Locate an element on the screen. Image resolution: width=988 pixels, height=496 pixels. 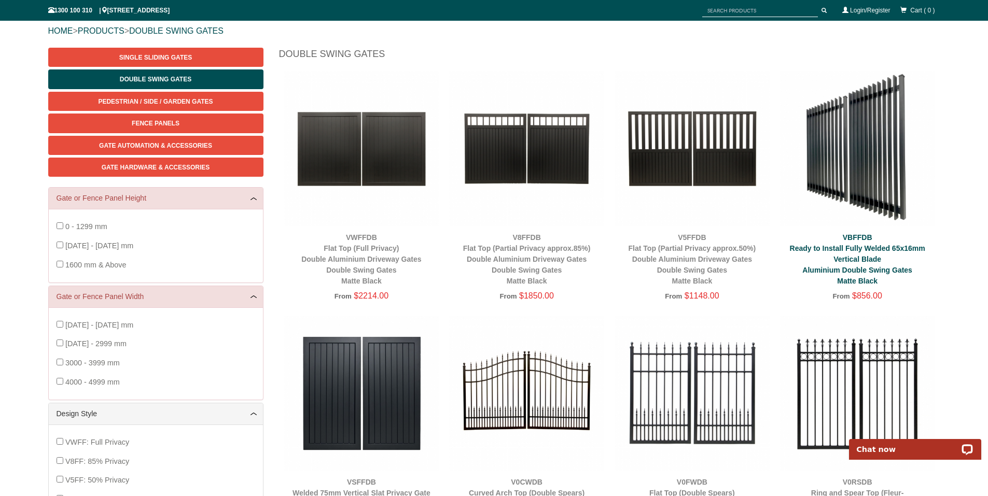
img: V0CWDB - Curved Arch Top (Double Spears) - Double Aluminium Driveway Gates - Double Swing Gates -... is located at coordinates (526, 393).